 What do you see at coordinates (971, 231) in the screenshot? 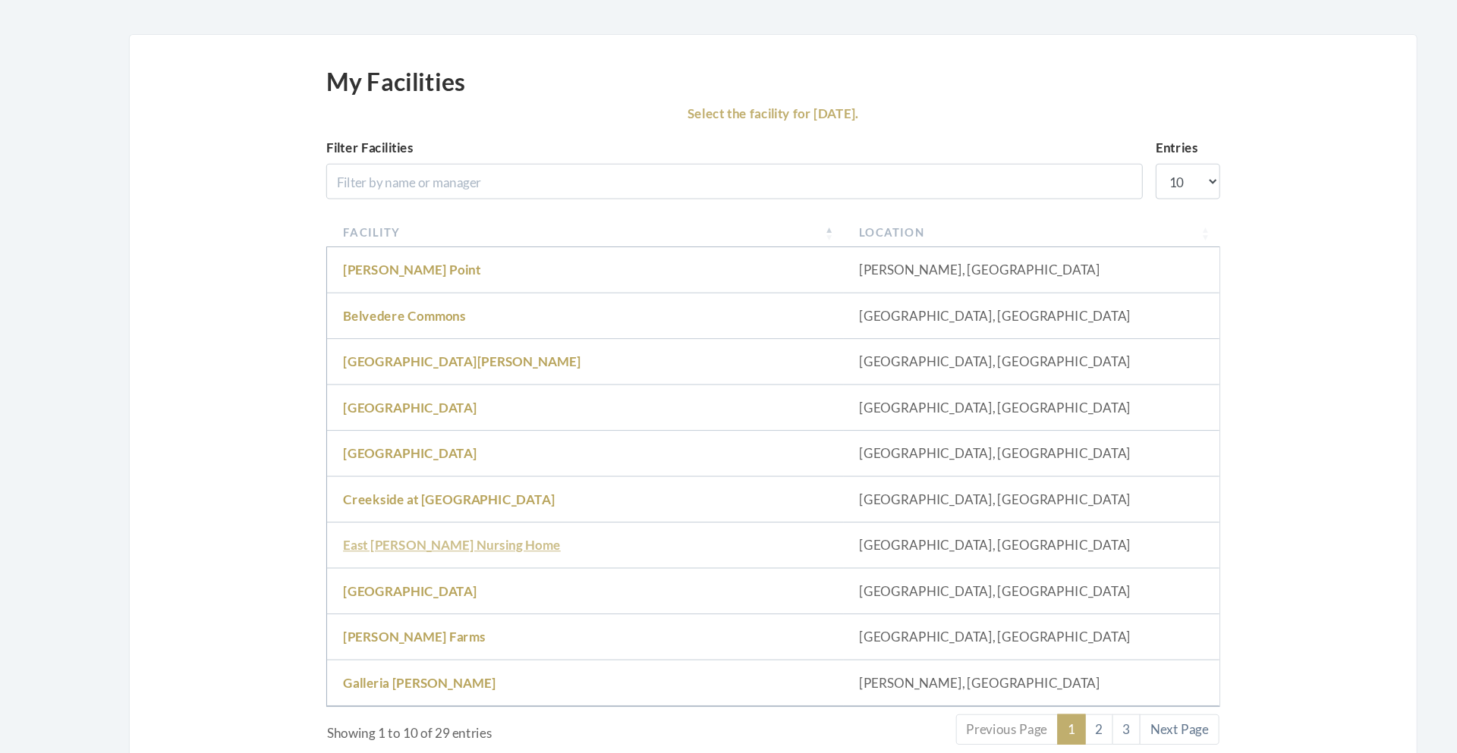
I see `th: Location: activate to sort column ascending` at bounding box center [971, 231].